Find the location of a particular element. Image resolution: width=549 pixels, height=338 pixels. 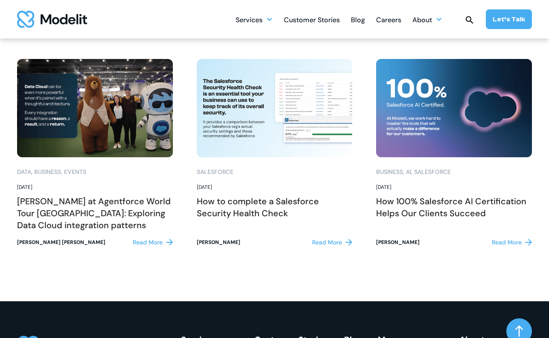

img: modelit logo is located at coordinates (52, 19).